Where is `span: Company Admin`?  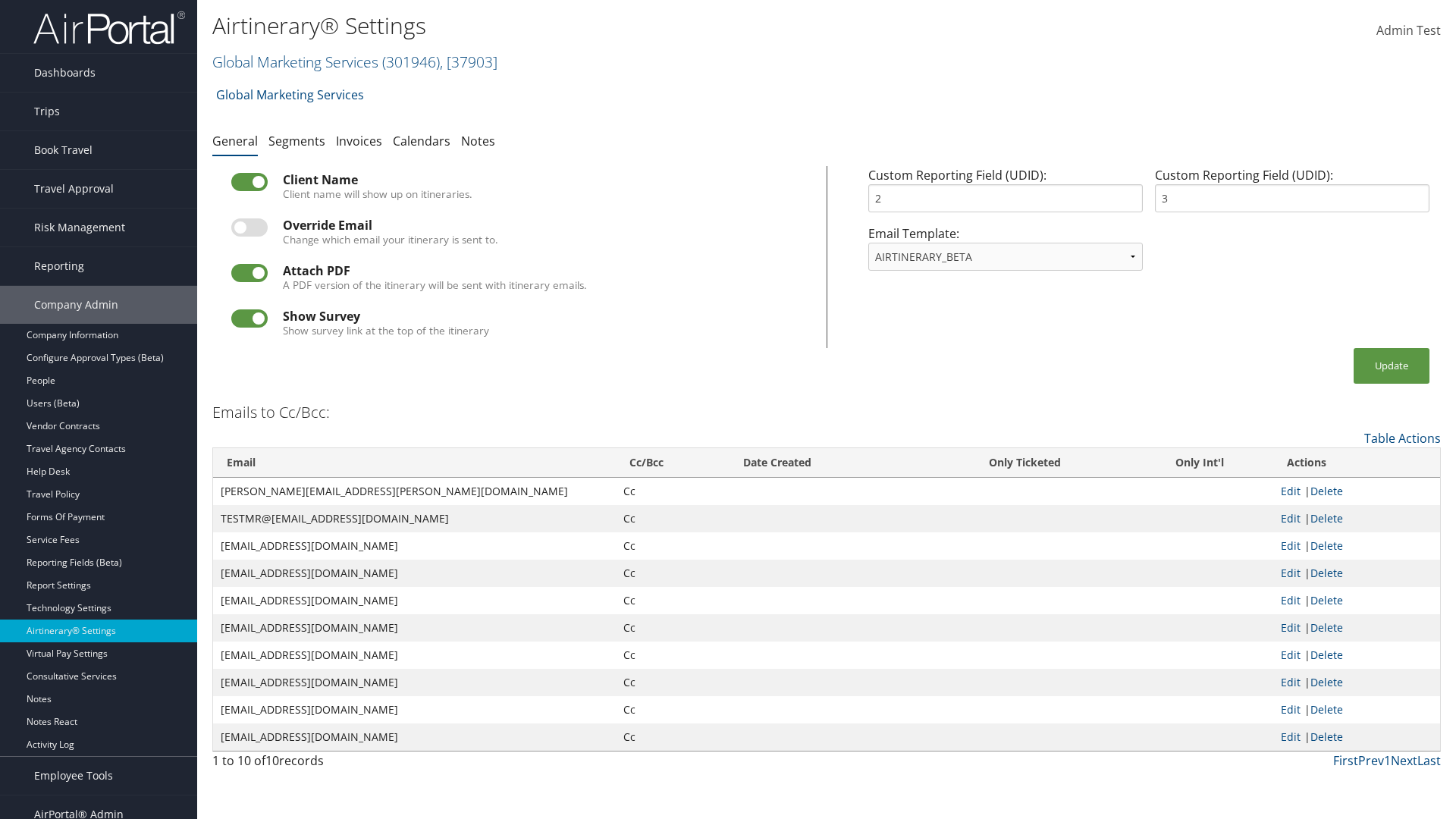
span: Company Admin is located at coordinates (76, 305).